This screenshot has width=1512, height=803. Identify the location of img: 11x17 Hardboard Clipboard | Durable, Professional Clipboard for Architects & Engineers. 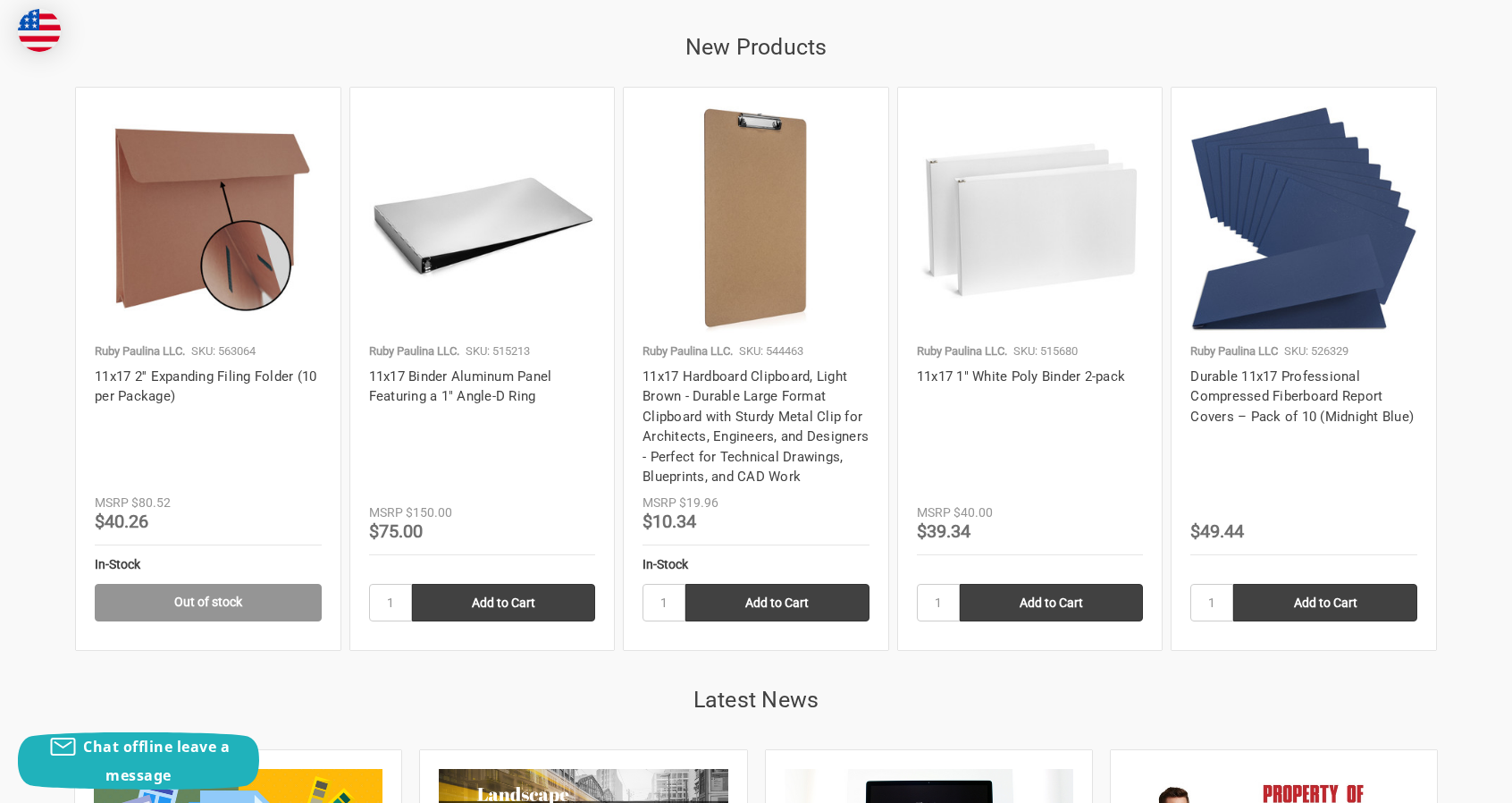
(756, 220).